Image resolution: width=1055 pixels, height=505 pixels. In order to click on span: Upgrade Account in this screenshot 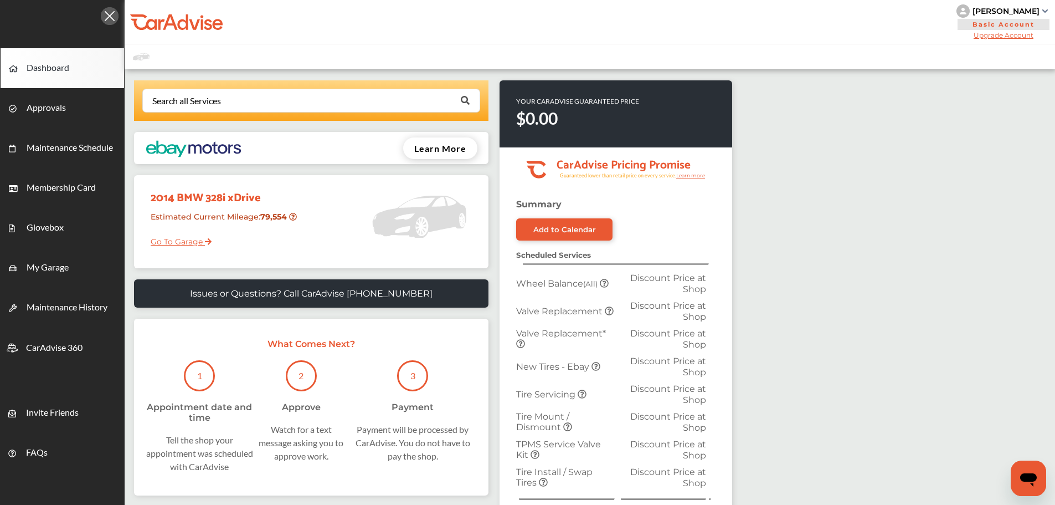, I will do `click(1004, 35)`.